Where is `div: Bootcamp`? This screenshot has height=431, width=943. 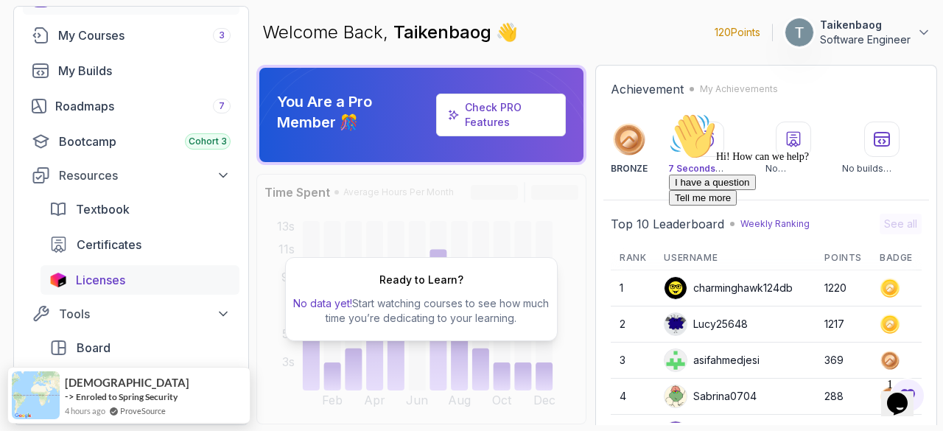 div: Bootcamp is located at coordinates (144, 141).